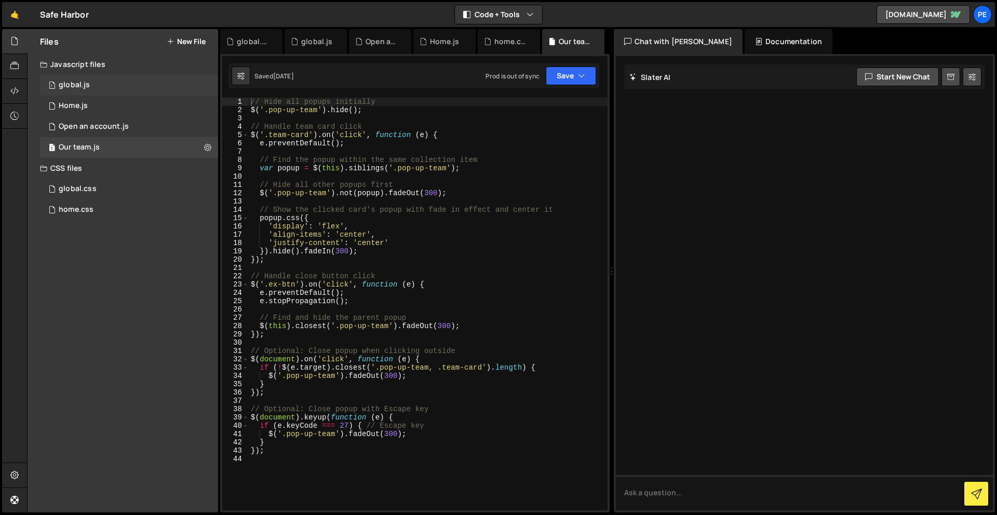 The height and width of the screenshot is (515, 997). What do you see at coordinates (235, 318) in the screenshot?
I see `div: 27` at bounding box center [235, 318].